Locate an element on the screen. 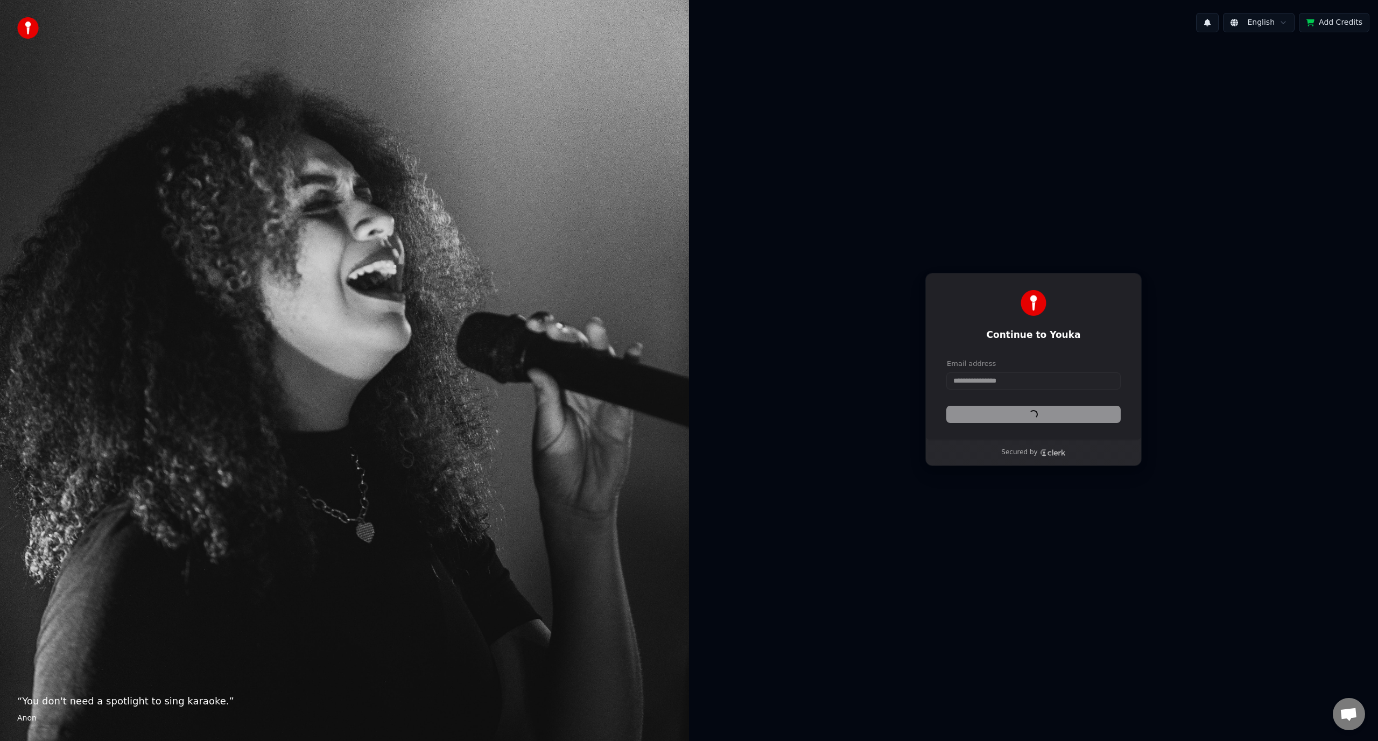 The image size is (1378, 741). img: Youka is located at coordinates (1034, 303).